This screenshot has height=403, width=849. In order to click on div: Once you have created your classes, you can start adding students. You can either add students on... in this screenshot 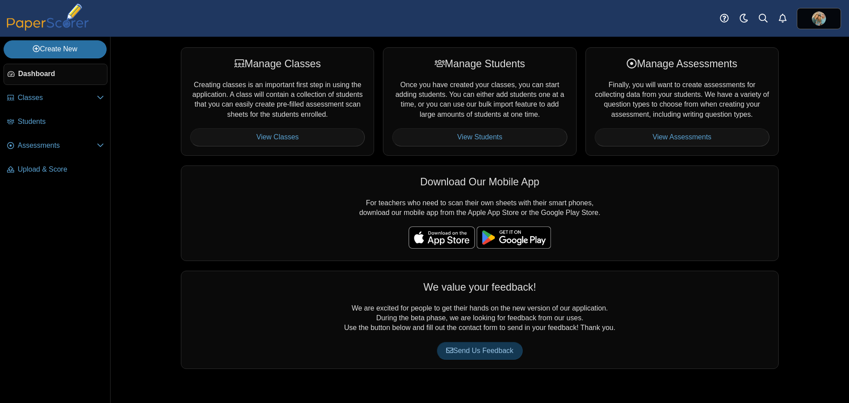, I will do `click(479, 101)`.